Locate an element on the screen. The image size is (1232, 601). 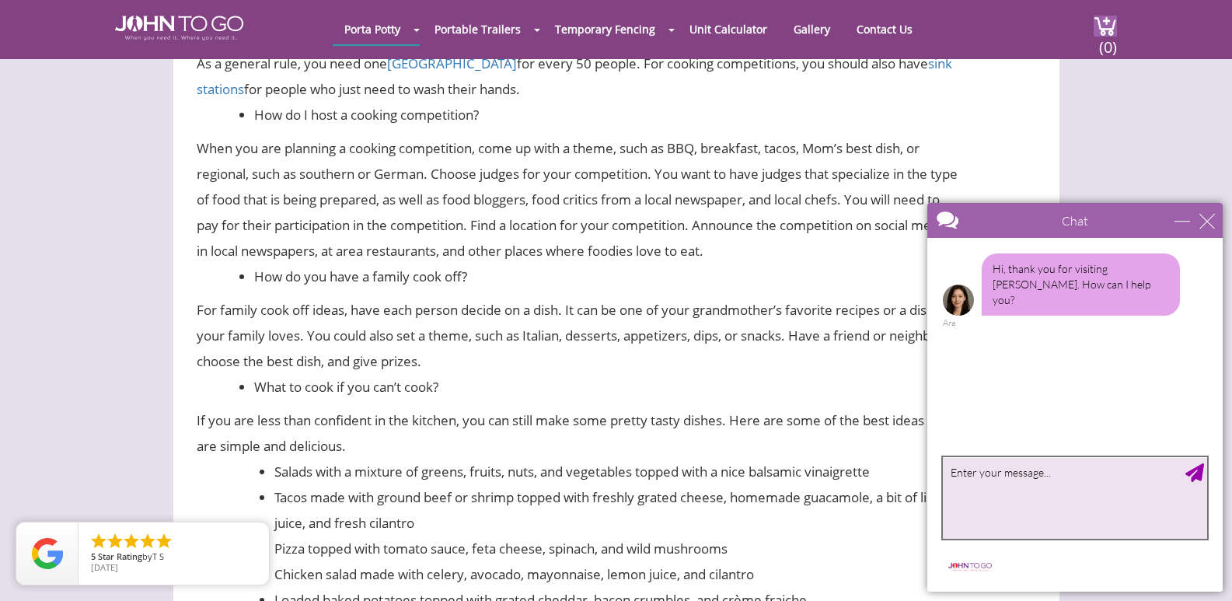
div: Send Message is located at coordinates (277, 279).